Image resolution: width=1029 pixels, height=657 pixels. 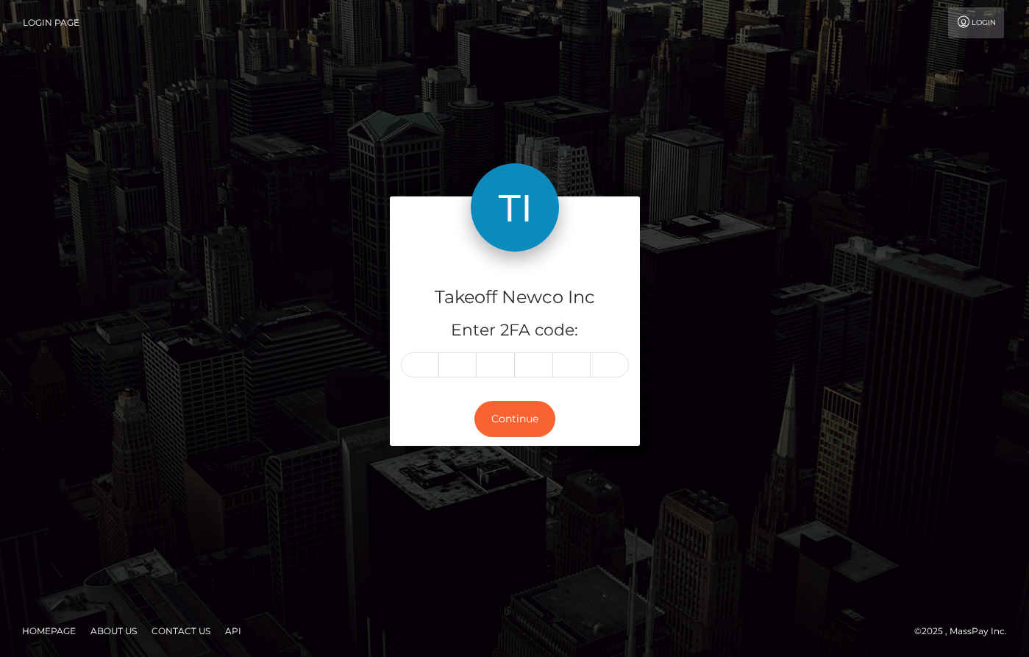 What do you see at coordinates (976, 23) in the screenshot?
I see `a: Login` at bounding box center [976, 23].